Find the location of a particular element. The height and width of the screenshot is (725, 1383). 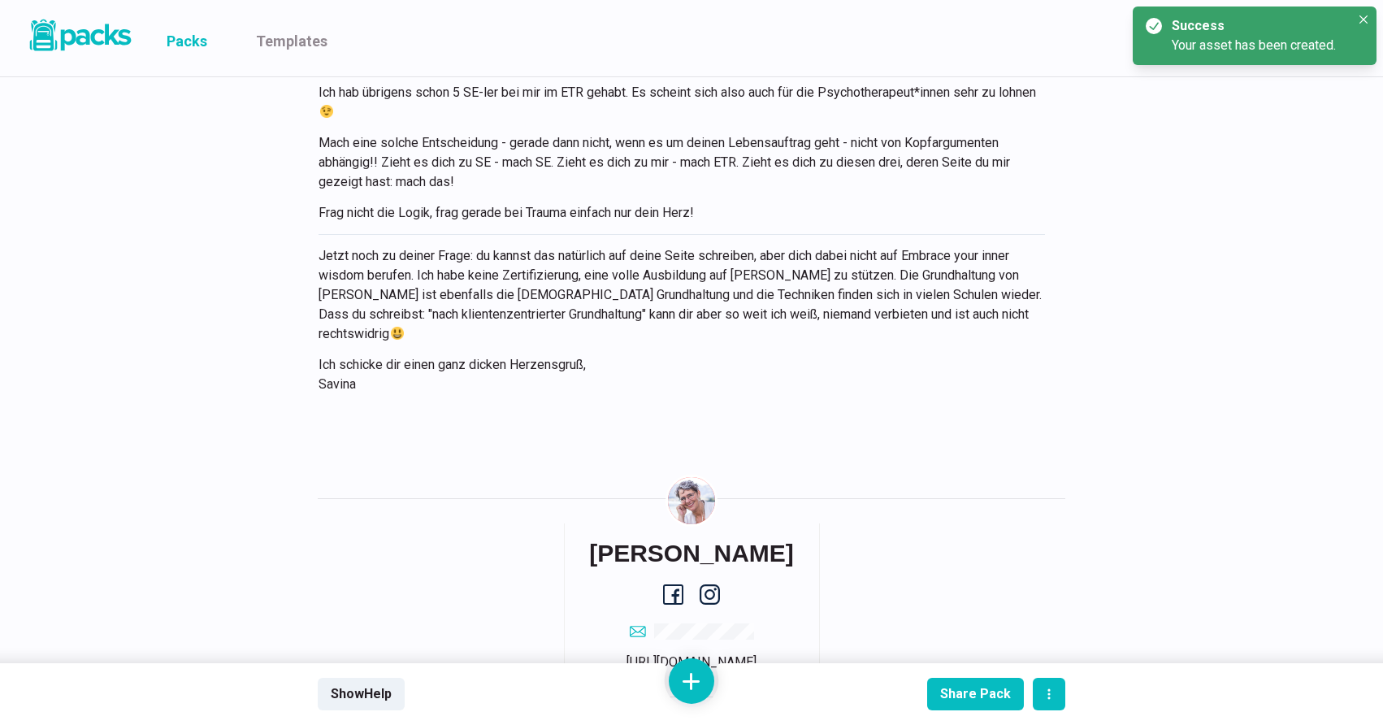

div: Success is located at coordinates (1258, 26).